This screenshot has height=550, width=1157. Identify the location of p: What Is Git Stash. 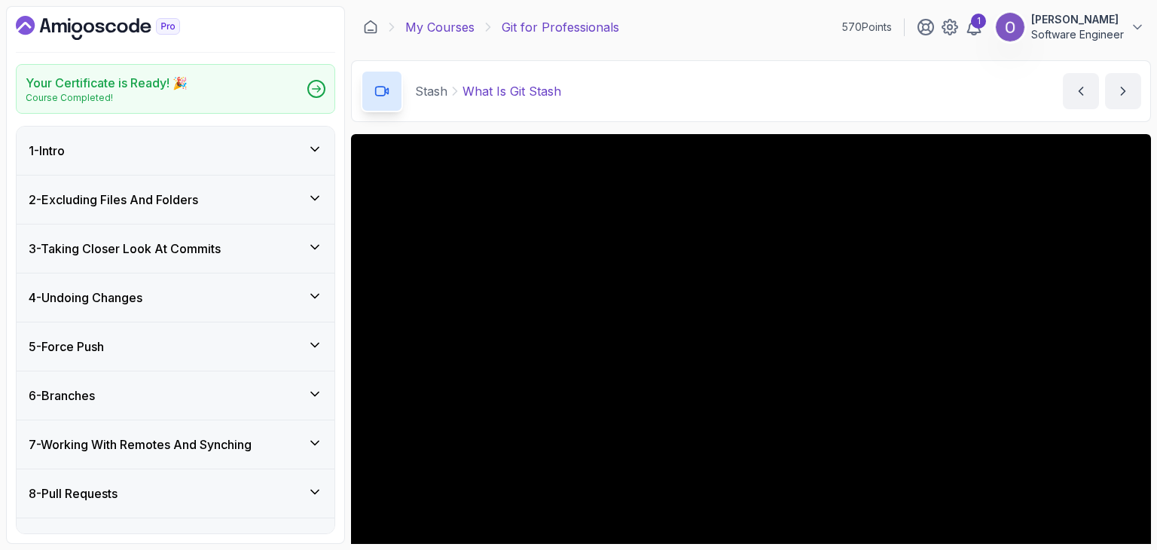
(511, 91).